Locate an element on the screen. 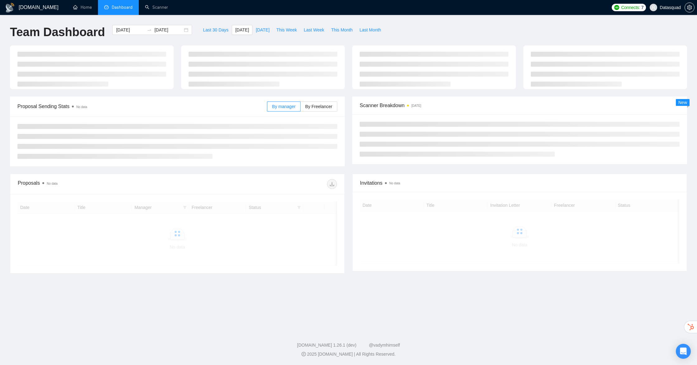  span: setting is located at coordinates (690, 7).